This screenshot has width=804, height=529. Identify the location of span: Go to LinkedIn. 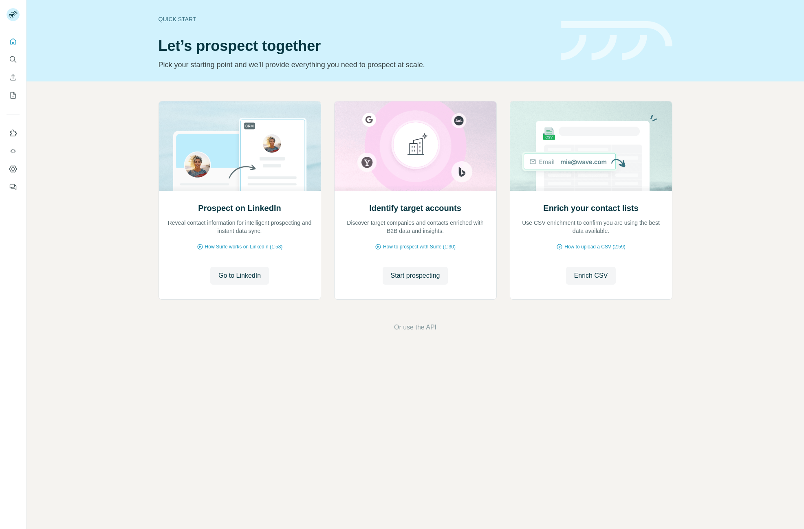
(240, 276).